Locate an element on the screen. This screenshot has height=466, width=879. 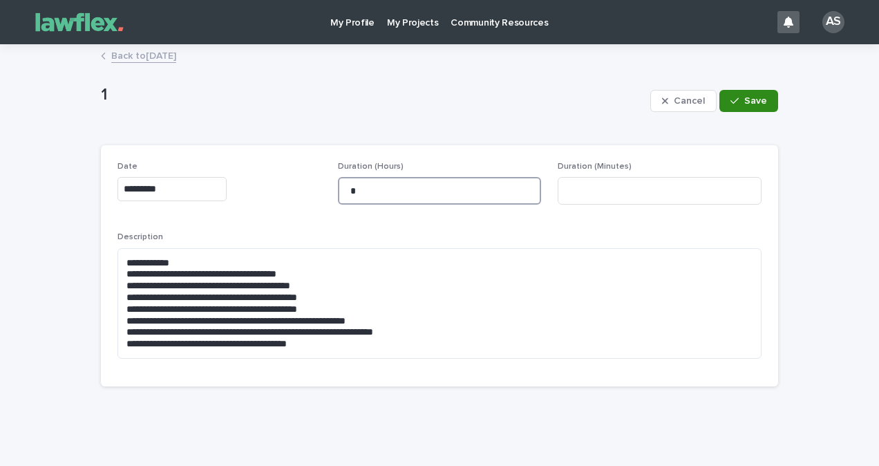
img: Gnvw4qrBSHOAfo8VMhG6 is located at coordinates (79, 22).